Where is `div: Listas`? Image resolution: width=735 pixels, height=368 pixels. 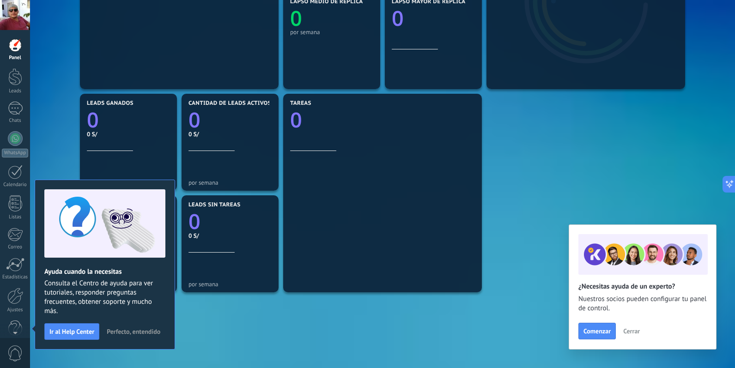 div: Listas is located at coordinates (15, 217).